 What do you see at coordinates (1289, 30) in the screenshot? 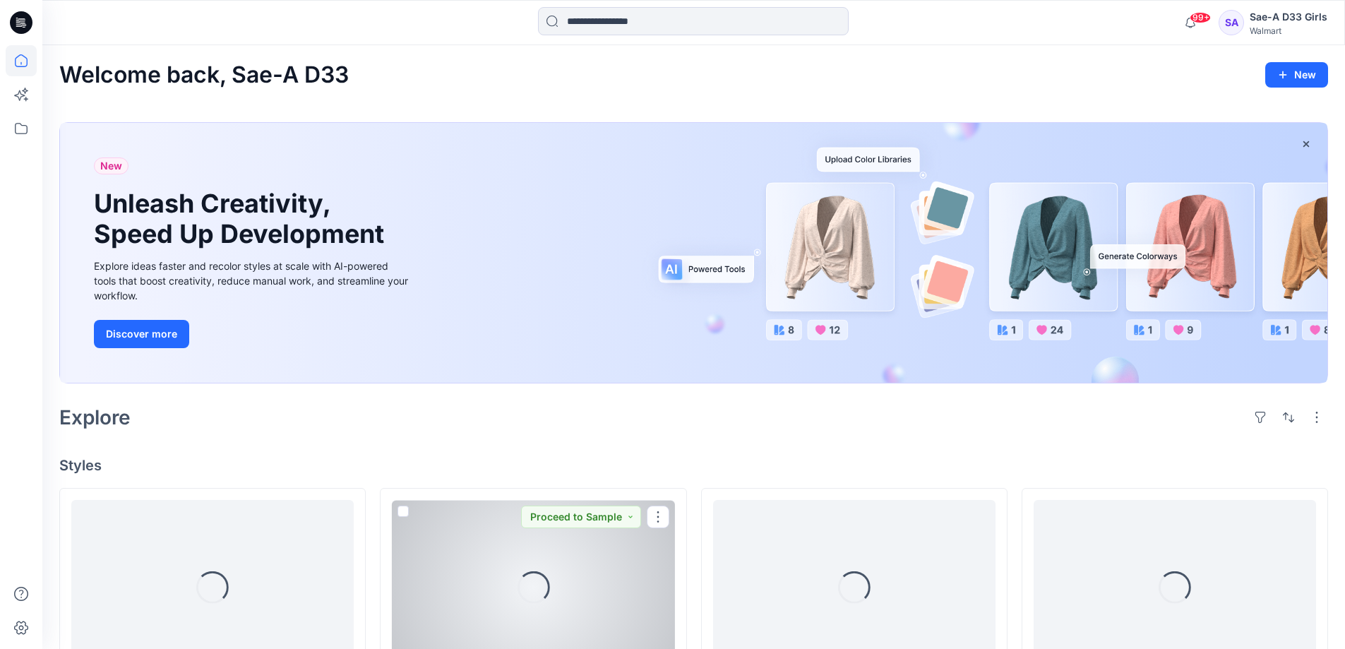
I see `div: Walmart` at bounding box center [1289, 30].